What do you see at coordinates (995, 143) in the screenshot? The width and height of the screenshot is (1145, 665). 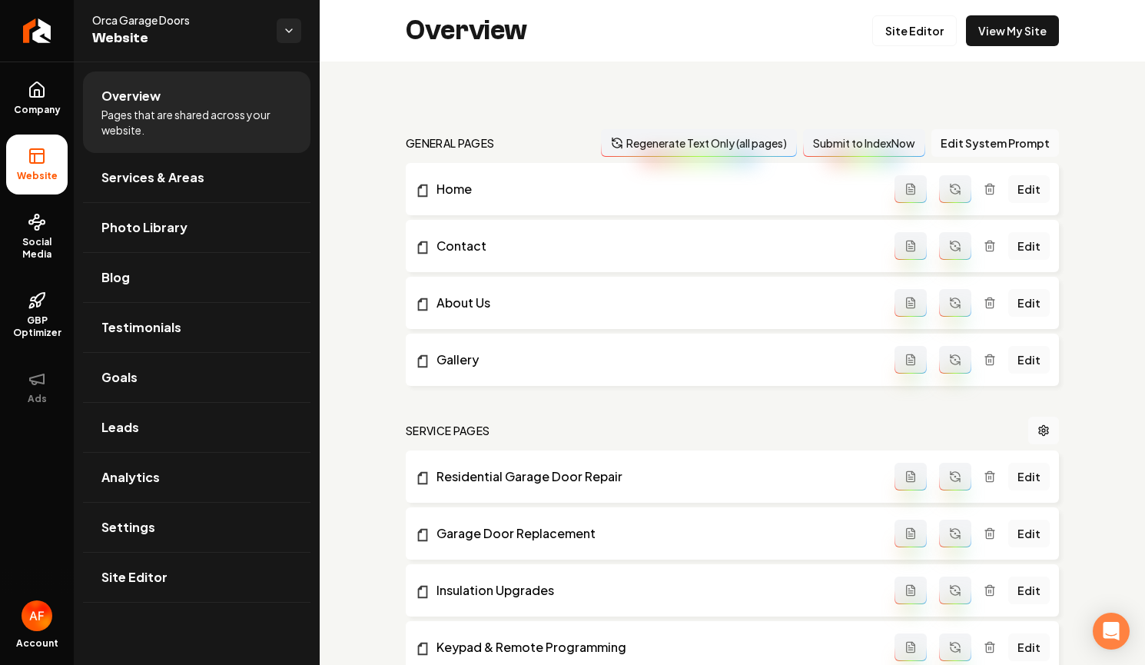 I see `button: Edit System Prompt` at bounding box center [995, 143].